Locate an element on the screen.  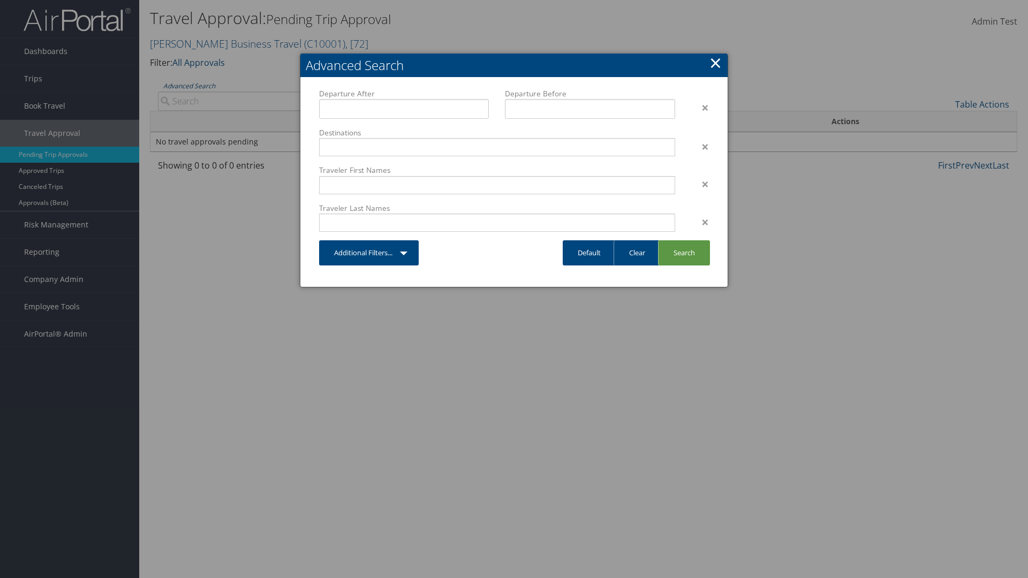
a: Close is located at coordinates (715, 63).